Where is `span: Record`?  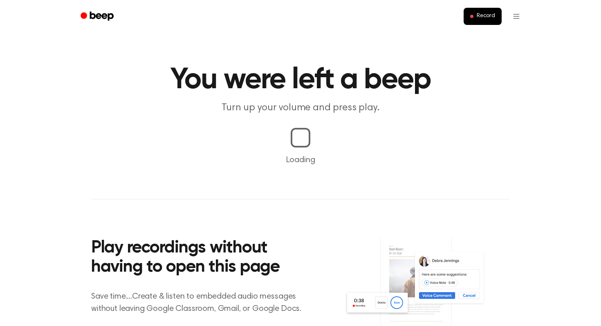
span: Record is located at coordinates (485, 16).